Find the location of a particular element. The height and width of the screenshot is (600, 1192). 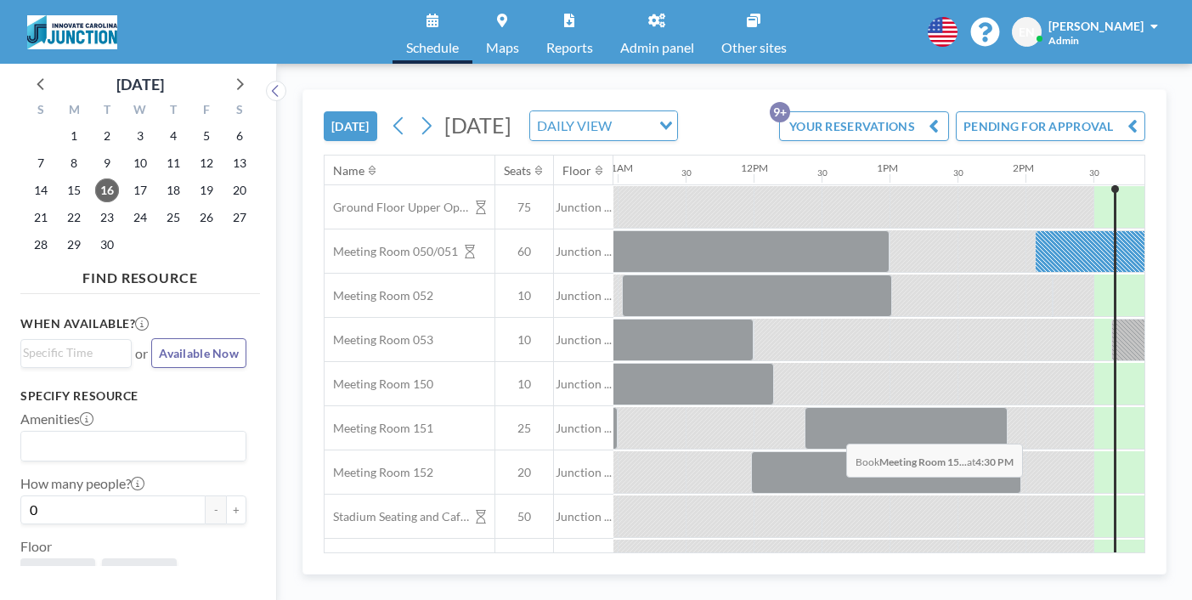

div: Name is located at coordinates (348, 171).